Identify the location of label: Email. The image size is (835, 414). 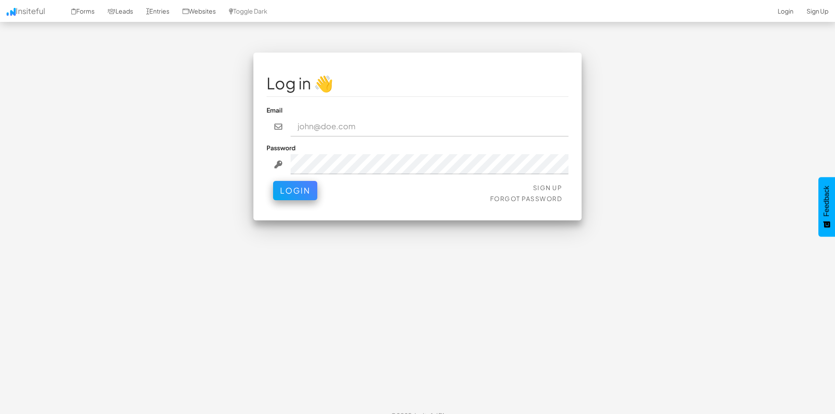
(274, 110).